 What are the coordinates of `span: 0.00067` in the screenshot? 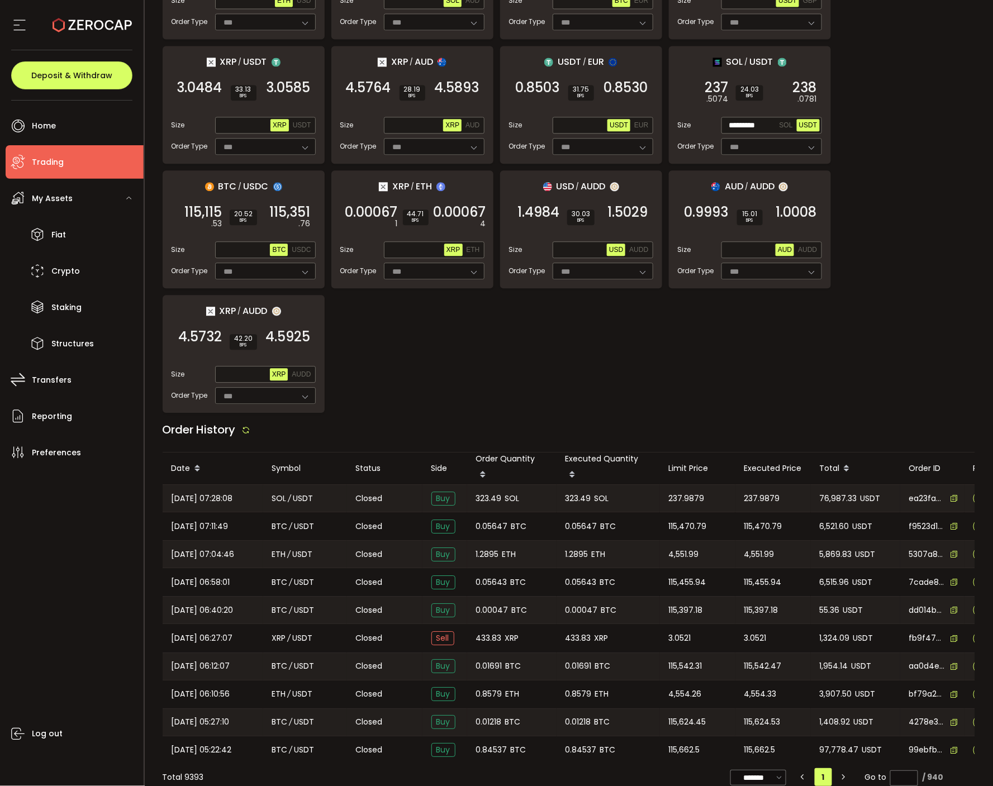 It's located at (460, 212).